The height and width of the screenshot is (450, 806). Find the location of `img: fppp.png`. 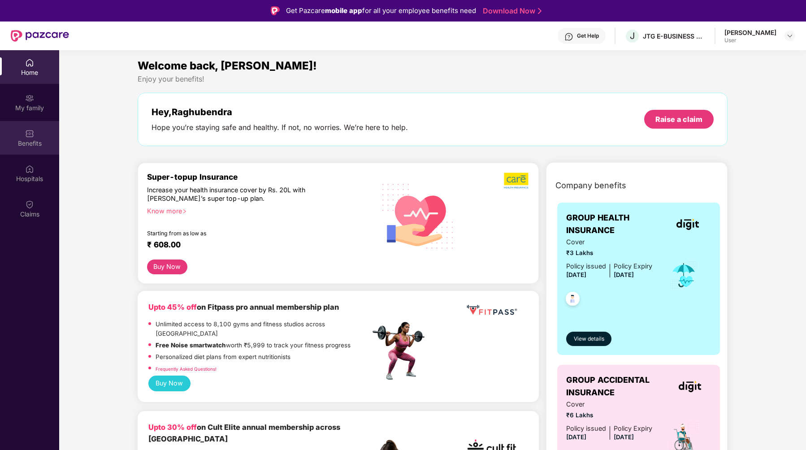

img: fppp.png is located at coordinates (492, 310).